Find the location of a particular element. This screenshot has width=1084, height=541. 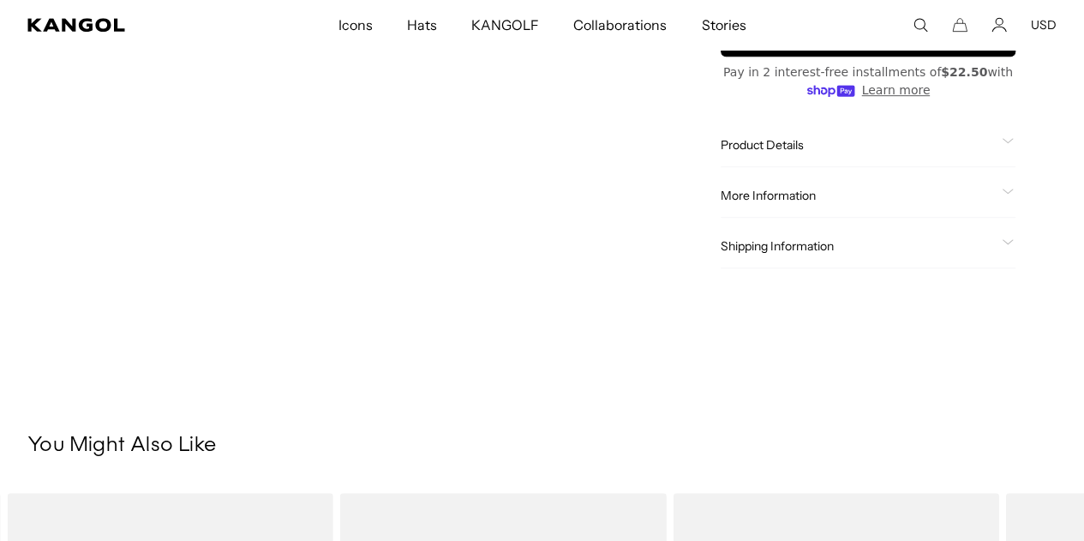

button: Cart is located at coordinates (960, 25).